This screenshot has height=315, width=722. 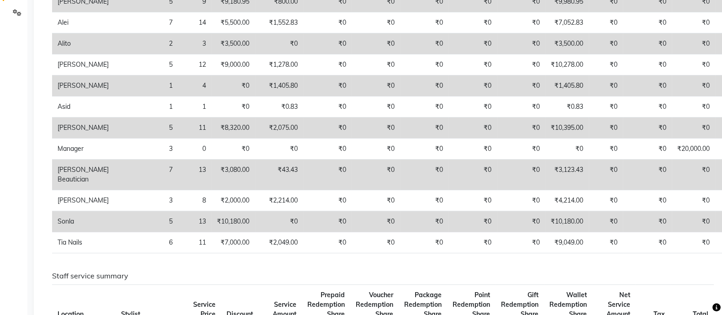 I want to click on td: 14, so click(x=194, y=23).